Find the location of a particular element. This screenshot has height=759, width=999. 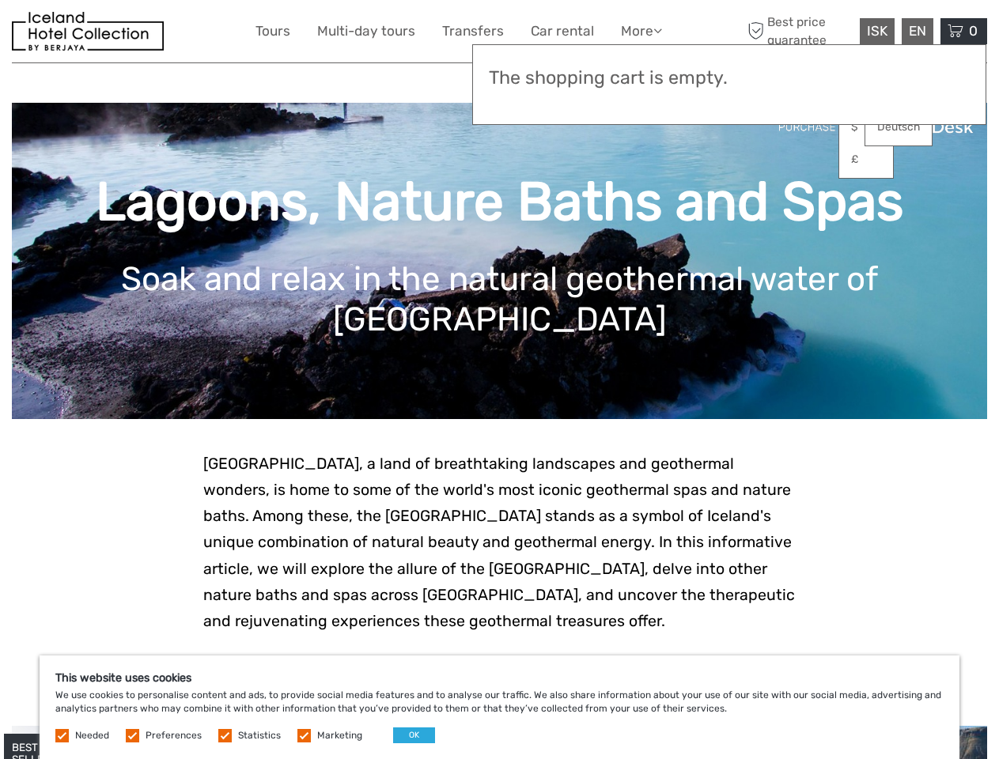

h5: This website uses cookies is located at coordinates (499, 678).